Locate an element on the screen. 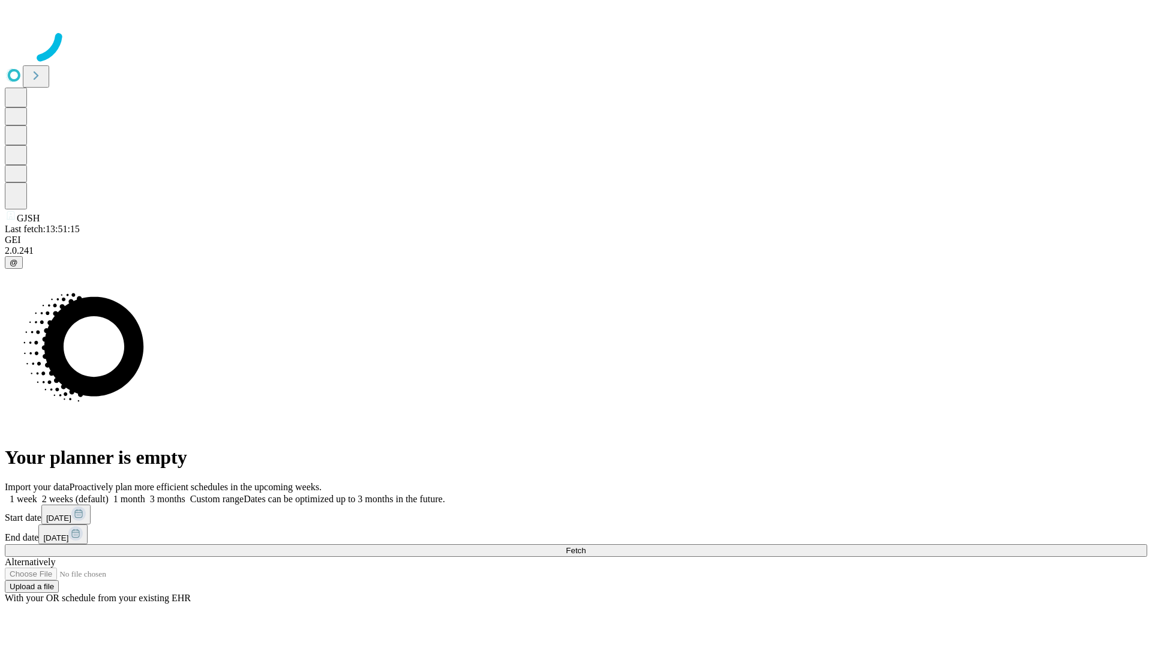 The height and width of the screenshot is (648, 1152). div: 2.0.241 is located at coordinates (576, 251).